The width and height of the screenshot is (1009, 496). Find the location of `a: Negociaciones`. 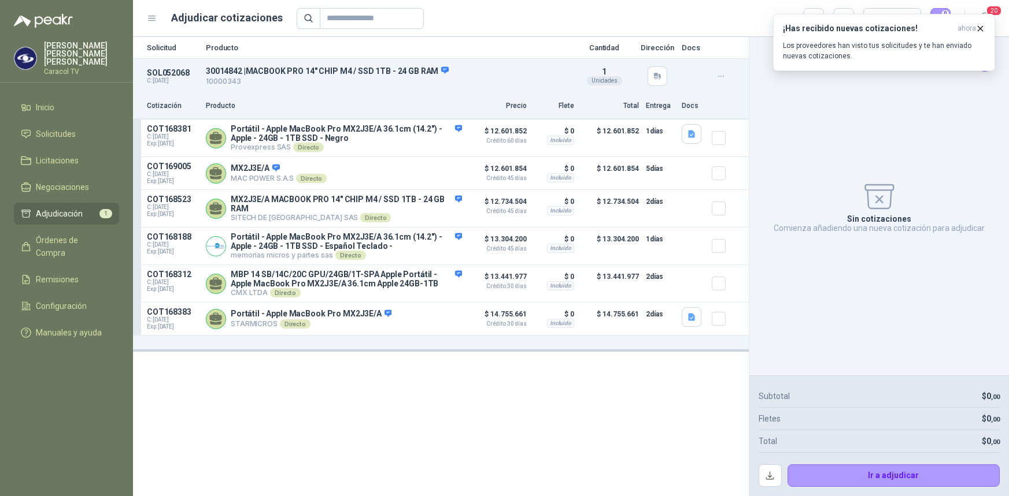

a: Negociaciones is located at coordinates (66, 187).